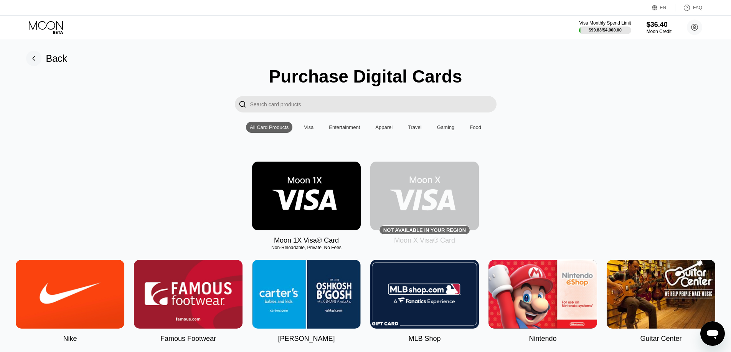 This screenshot has width=731, height=352. What do you see at coordinates (424, 240) in the screenshot?
I see `div: Moon X Visa® Card` at bounding box center [424, 240].